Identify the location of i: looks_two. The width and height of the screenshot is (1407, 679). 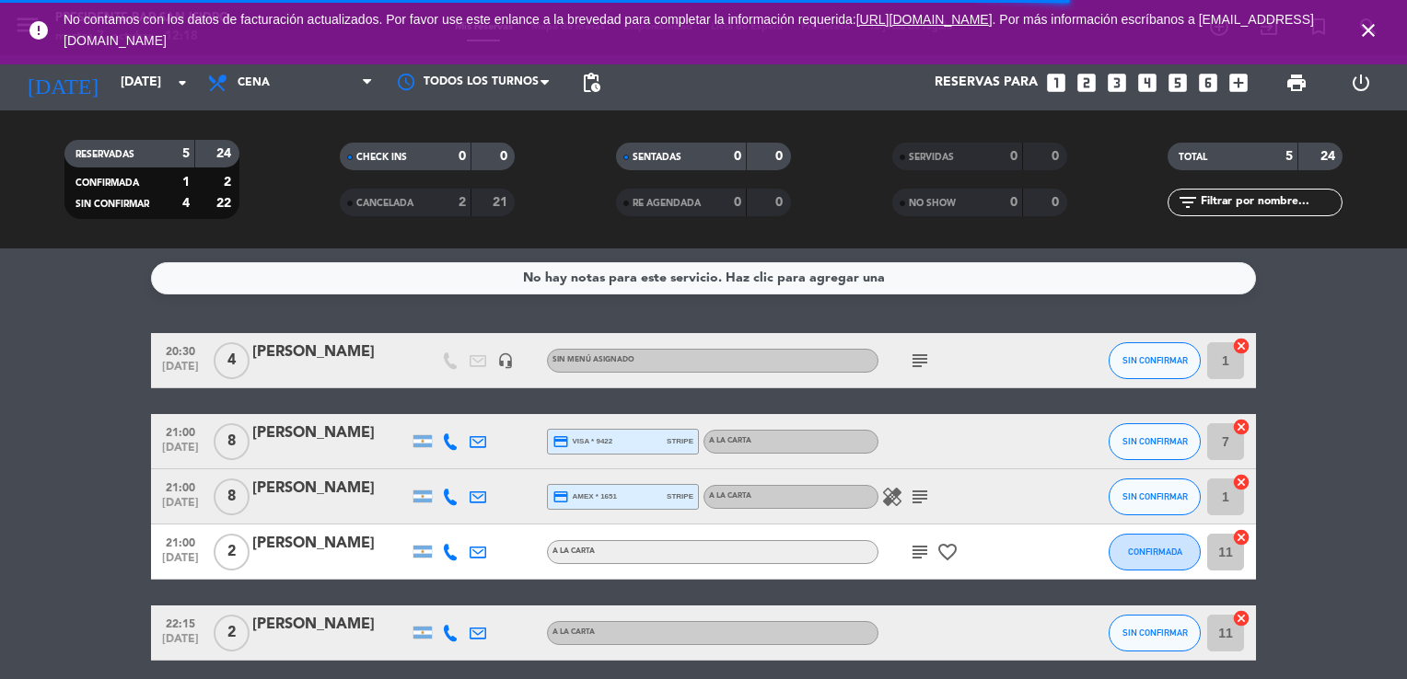
(1086, 83).